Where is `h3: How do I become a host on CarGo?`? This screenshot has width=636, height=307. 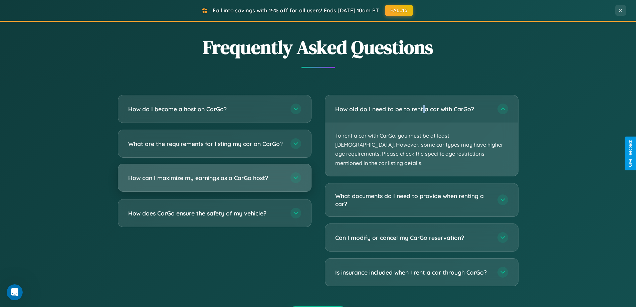
h3: How do I become a host on CarGo? is located at coordinates (206, 109).